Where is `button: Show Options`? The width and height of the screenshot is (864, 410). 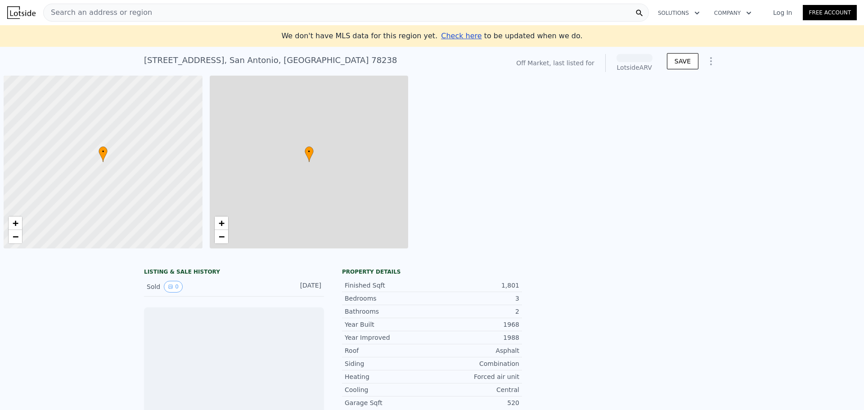 button: Show Options is located at coordinates (711, 61).